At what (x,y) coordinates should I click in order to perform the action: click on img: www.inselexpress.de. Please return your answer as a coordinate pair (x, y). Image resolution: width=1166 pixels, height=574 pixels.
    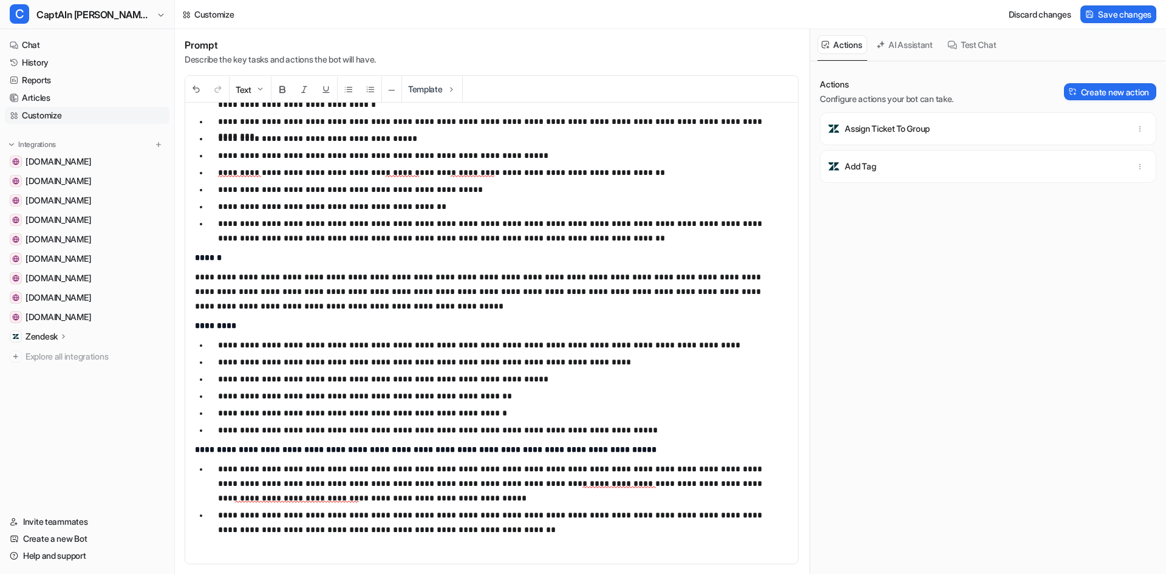
    Looking at the image, I should click on (16, 181).